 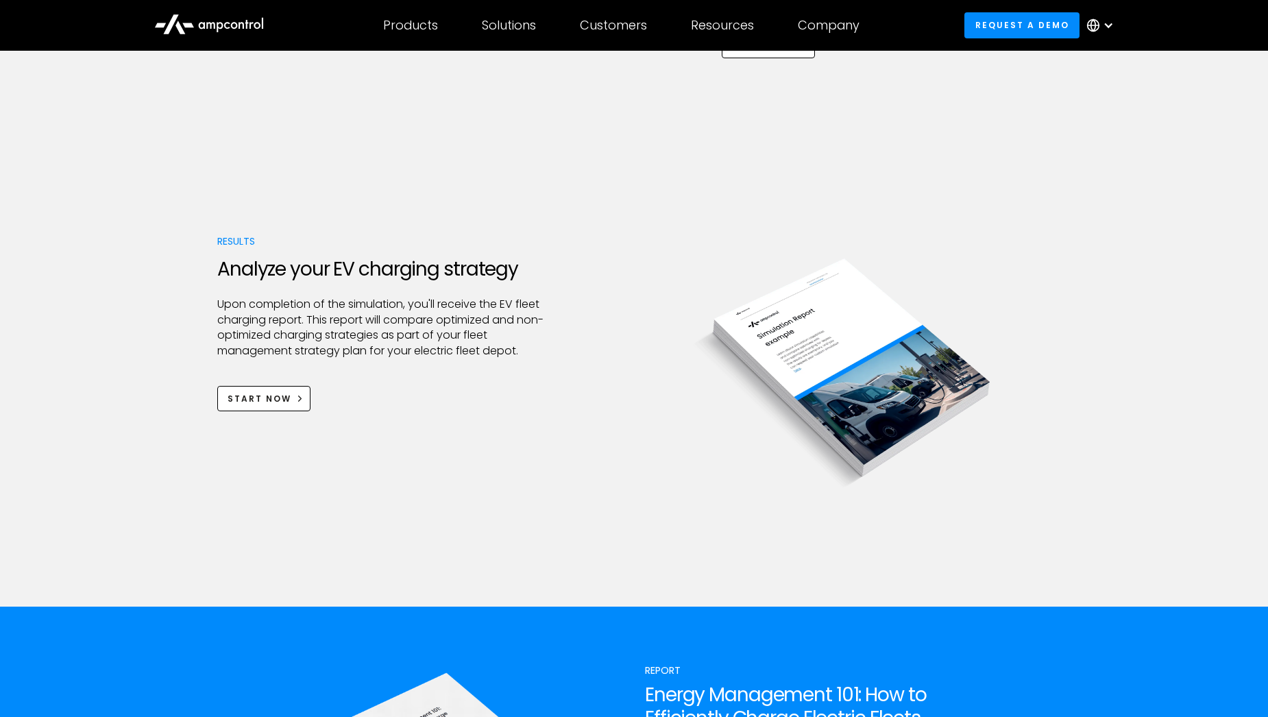 I want to click on a: Start Now, so click(x=264, y=398).